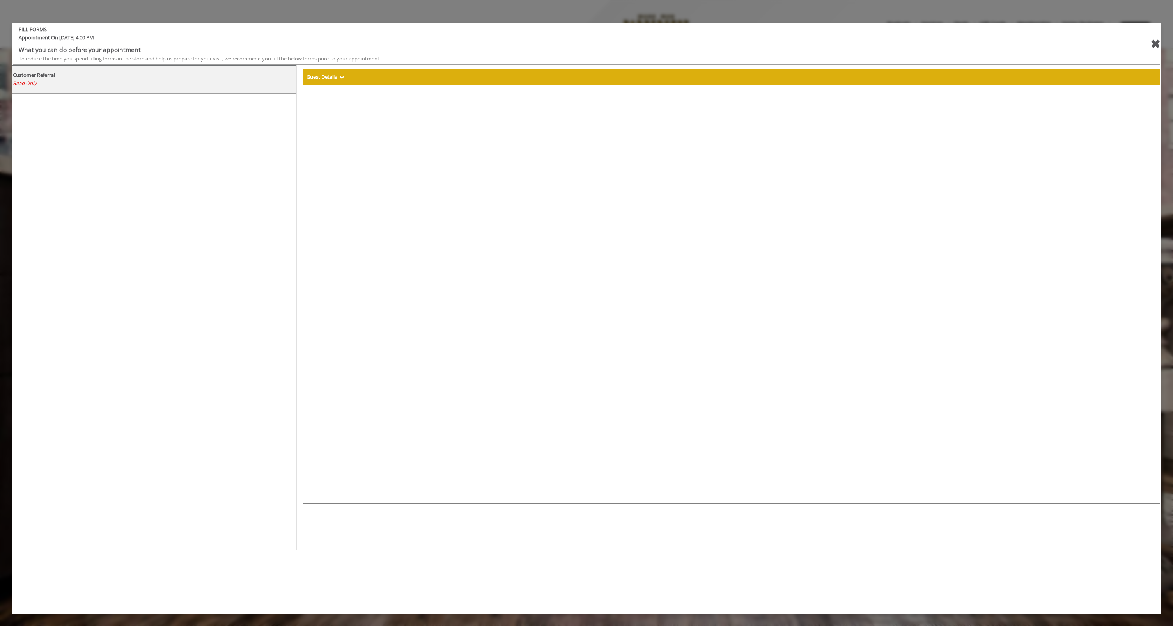 The image size is (1173, 626). I want to click on b: Guest Details, so click(322, 77).